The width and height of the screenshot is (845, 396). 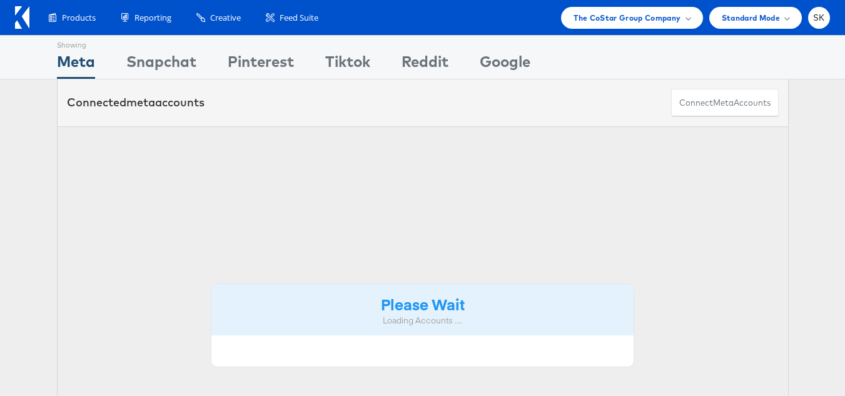 What do you see at coordinates (76, 43) in the screenshot?
I see `div: Showing` at bounding box center [76, 43].